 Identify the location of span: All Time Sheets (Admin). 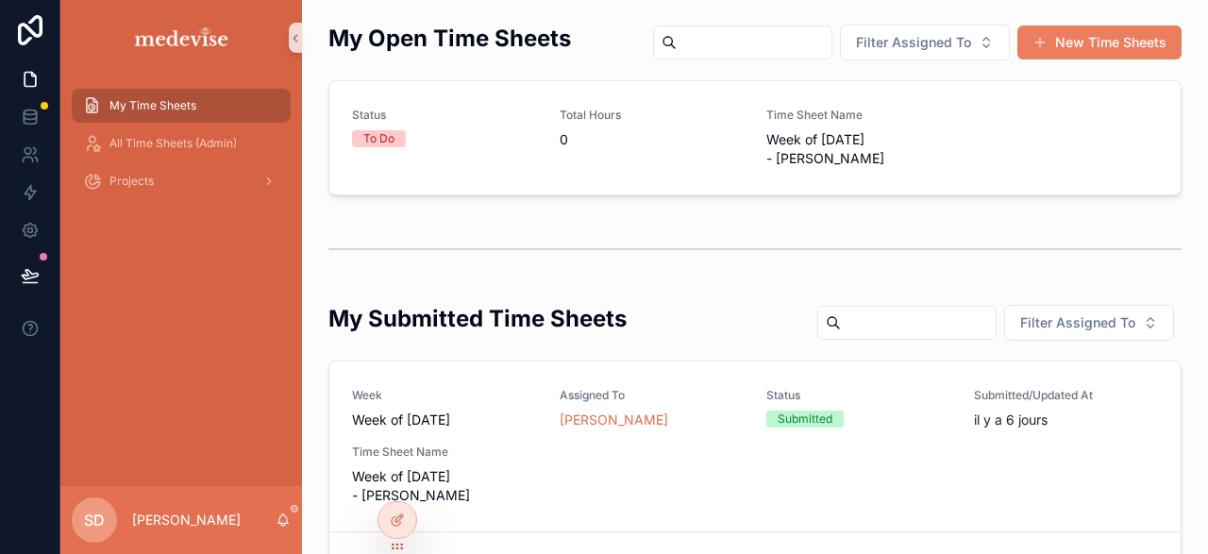
(173, 144).